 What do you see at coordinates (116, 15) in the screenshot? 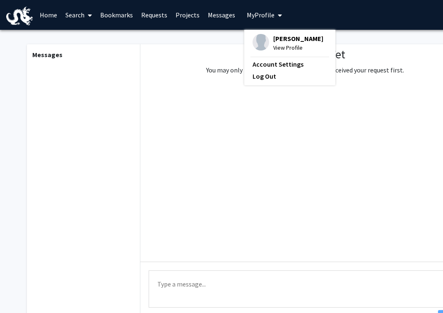
I see `a: Bookmarks` at bounding box center [116, 15].